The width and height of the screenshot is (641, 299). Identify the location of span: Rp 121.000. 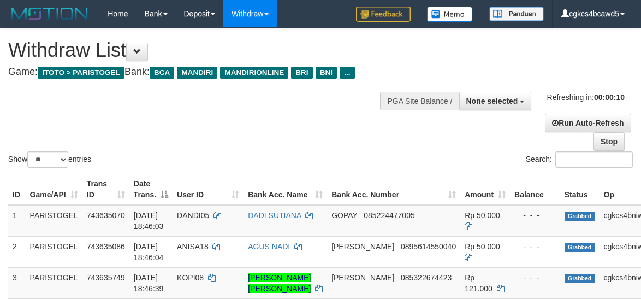
(478, 283).